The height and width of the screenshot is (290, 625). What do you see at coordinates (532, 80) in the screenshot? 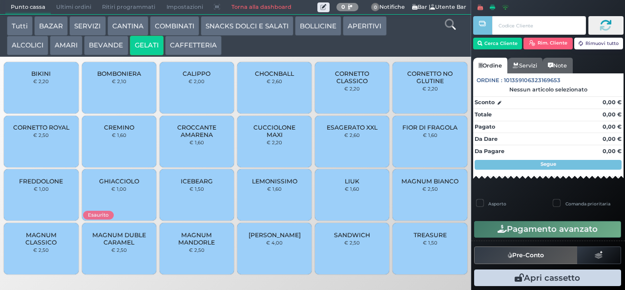
I see `span: 101359106323169653` at bounding box center [532, 80].